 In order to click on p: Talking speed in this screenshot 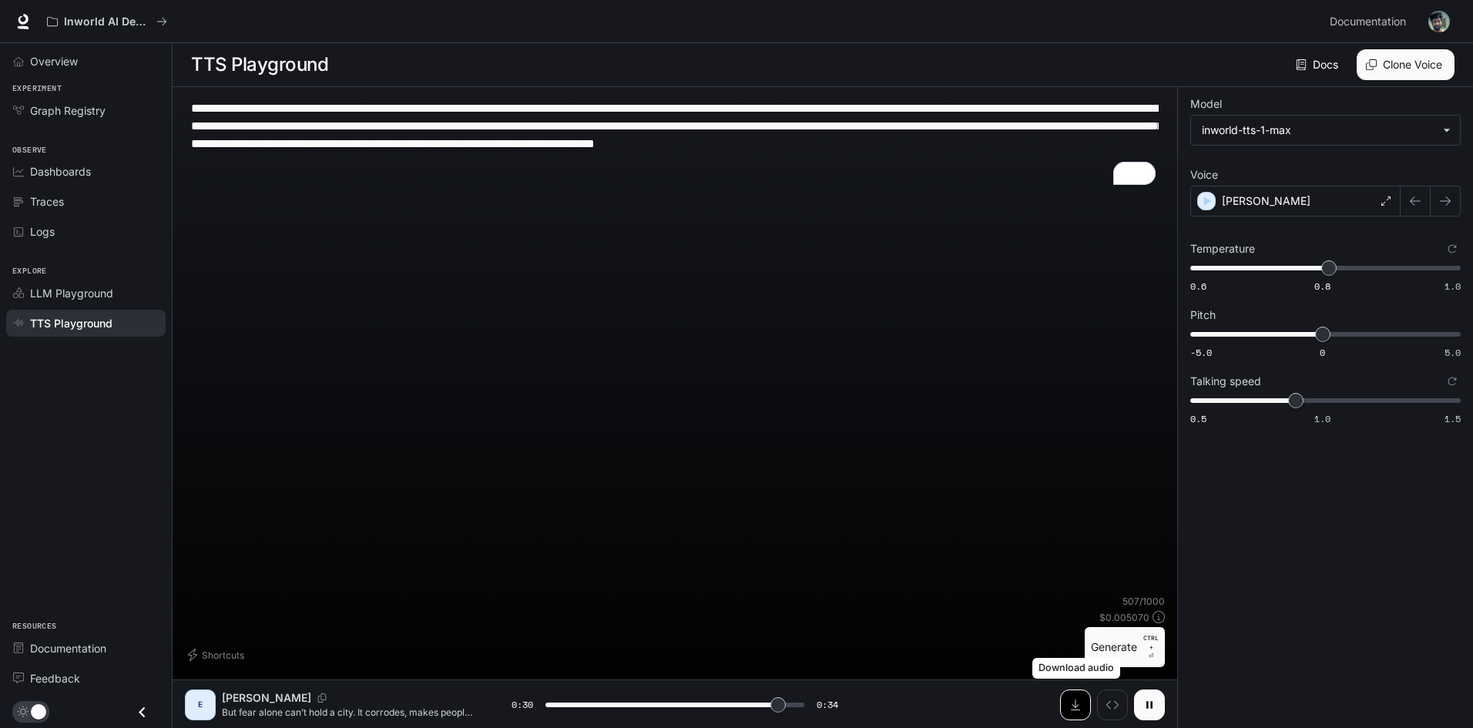, I will do `click(1226, 381)`.